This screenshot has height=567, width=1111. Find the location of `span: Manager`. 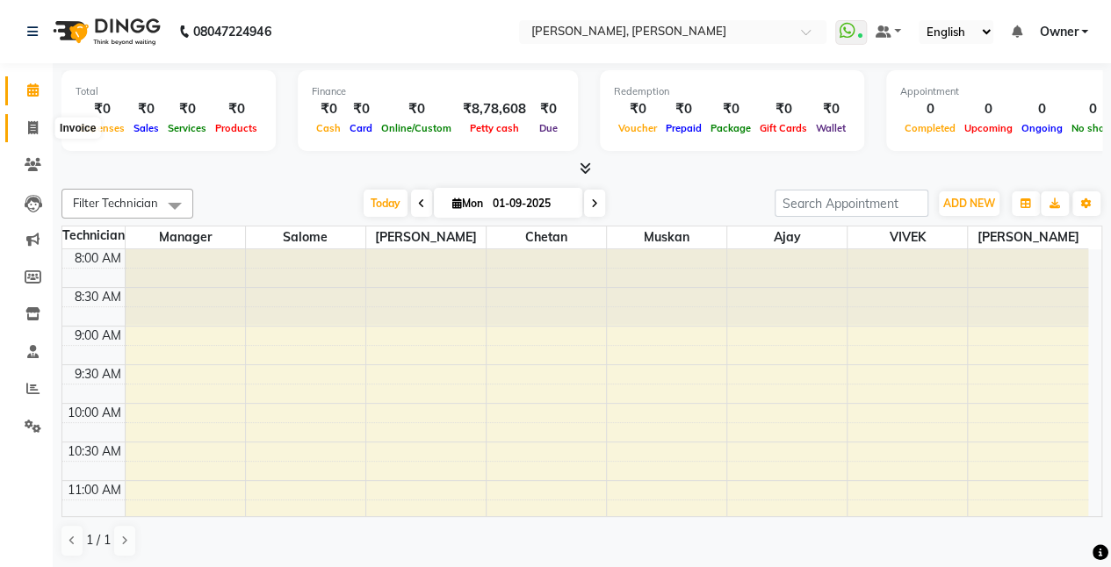

span: Manager is located at coordinates (185, 237).